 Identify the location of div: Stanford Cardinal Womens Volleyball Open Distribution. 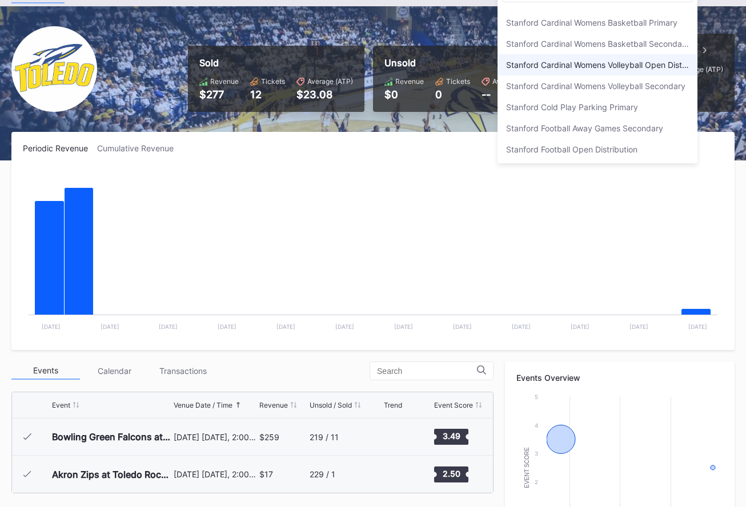
(597, 65).